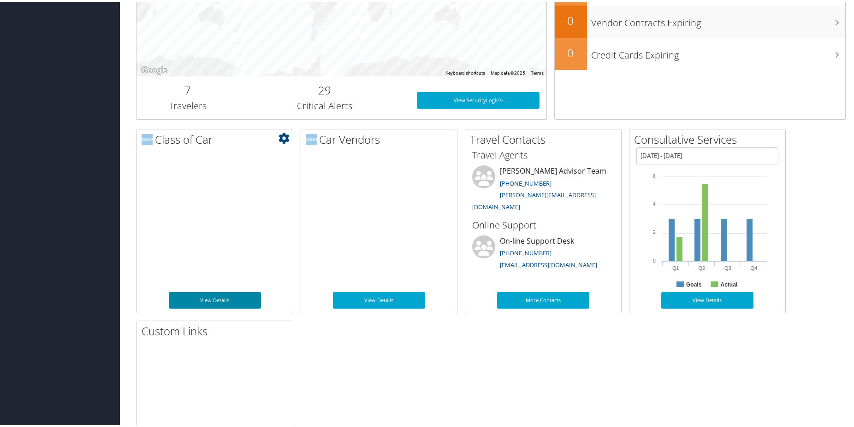  Describe the element at coordinates (753, 267) in the screenshot. I see `text: Q4` at that location.